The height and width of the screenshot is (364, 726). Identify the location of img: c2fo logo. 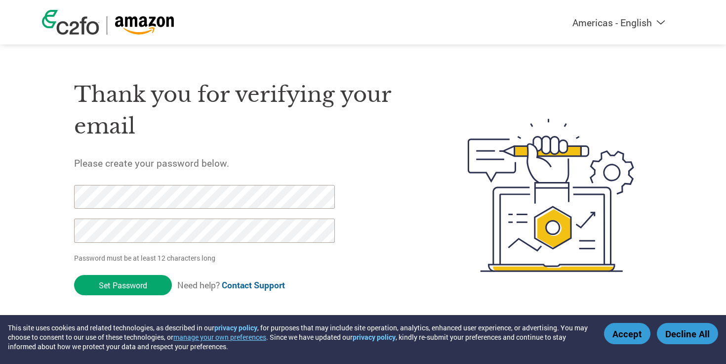
(71, 22).